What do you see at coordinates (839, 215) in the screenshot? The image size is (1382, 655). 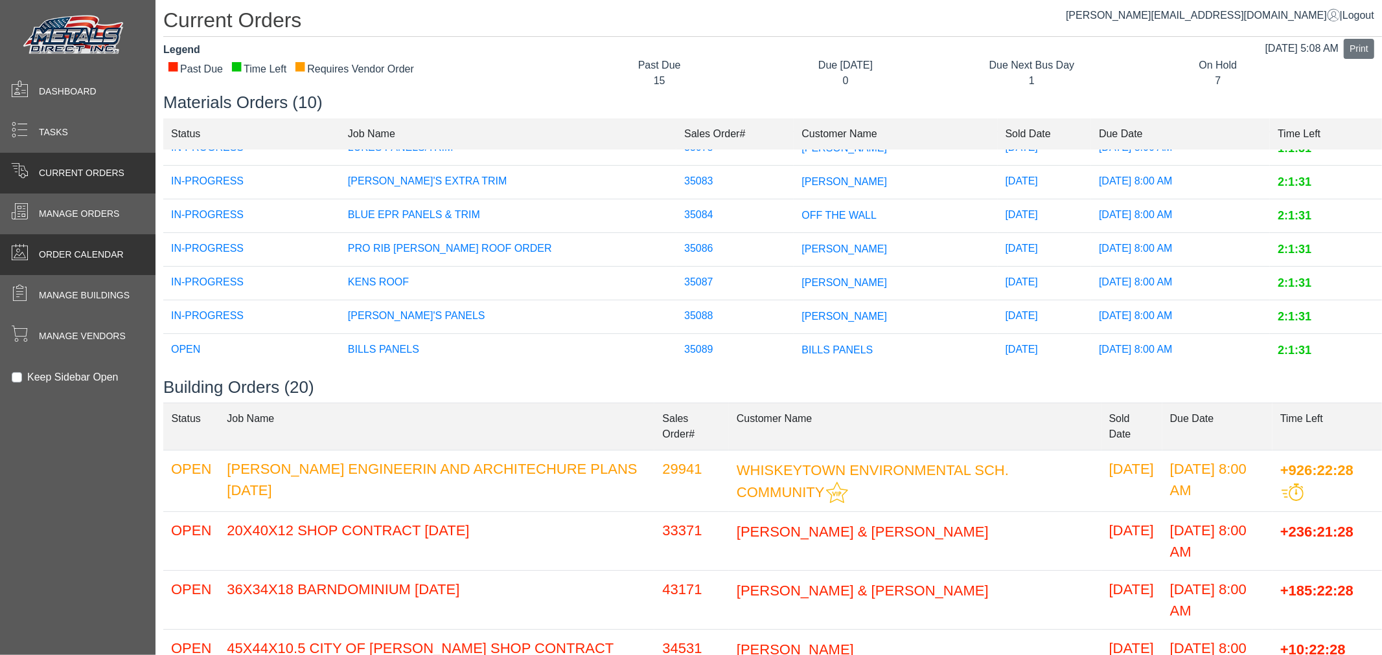 I see `span: OFF THE WALL` at bounding box center [839, 215].